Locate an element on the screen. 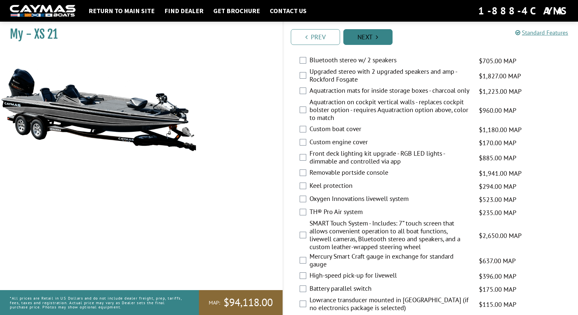 This screenshot has height=315, width=578. label: Aquatraction on cockpit vertical walls - replaces cockpit bolster option - requires Aquatraction ... is located at coordinates (390, 111).